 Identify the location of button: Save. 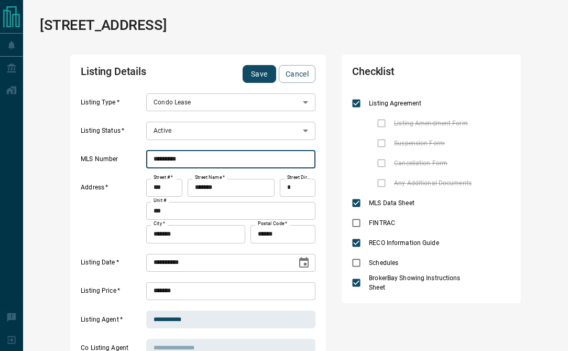
(259, 74).